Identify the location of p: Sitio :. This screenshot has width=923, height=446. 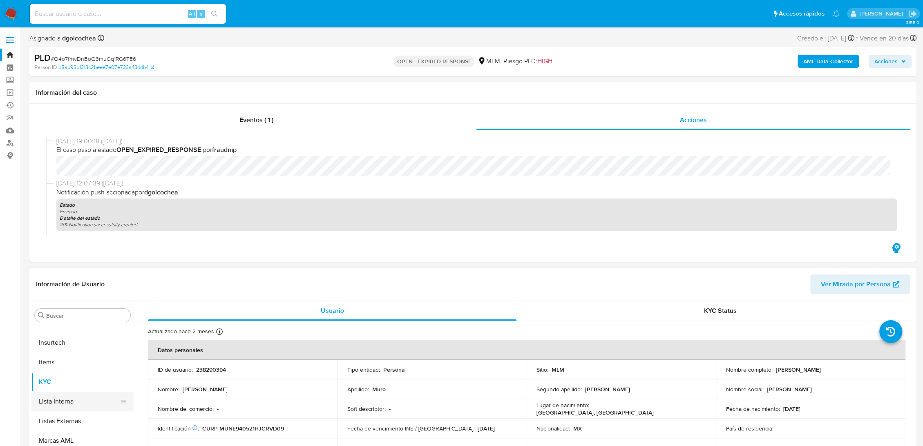
(542, 370).